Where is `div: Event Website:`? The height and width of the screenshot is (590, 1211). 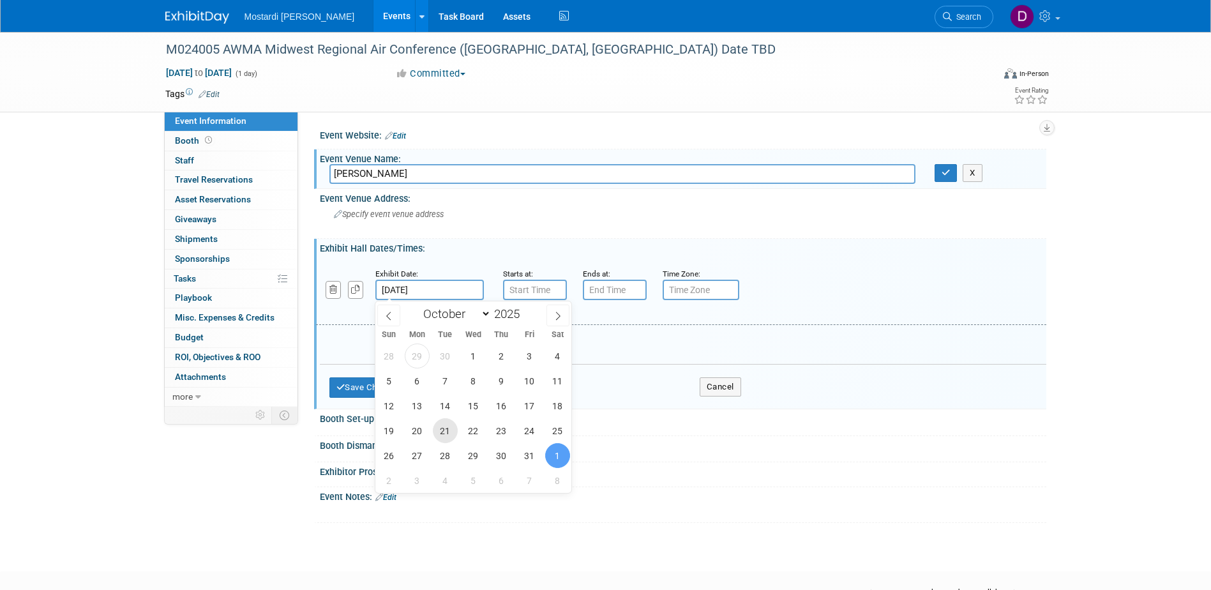 div: Event Website: is located at coordinates (683, 134).